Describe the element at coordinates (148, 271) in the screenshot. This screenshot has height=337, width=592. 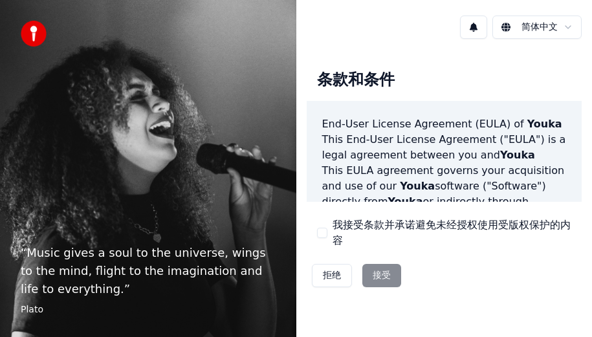
I see `p: “ Music gives a soul to the universe, wings to the mind, flight to the imagination and life to ev...` at that location.